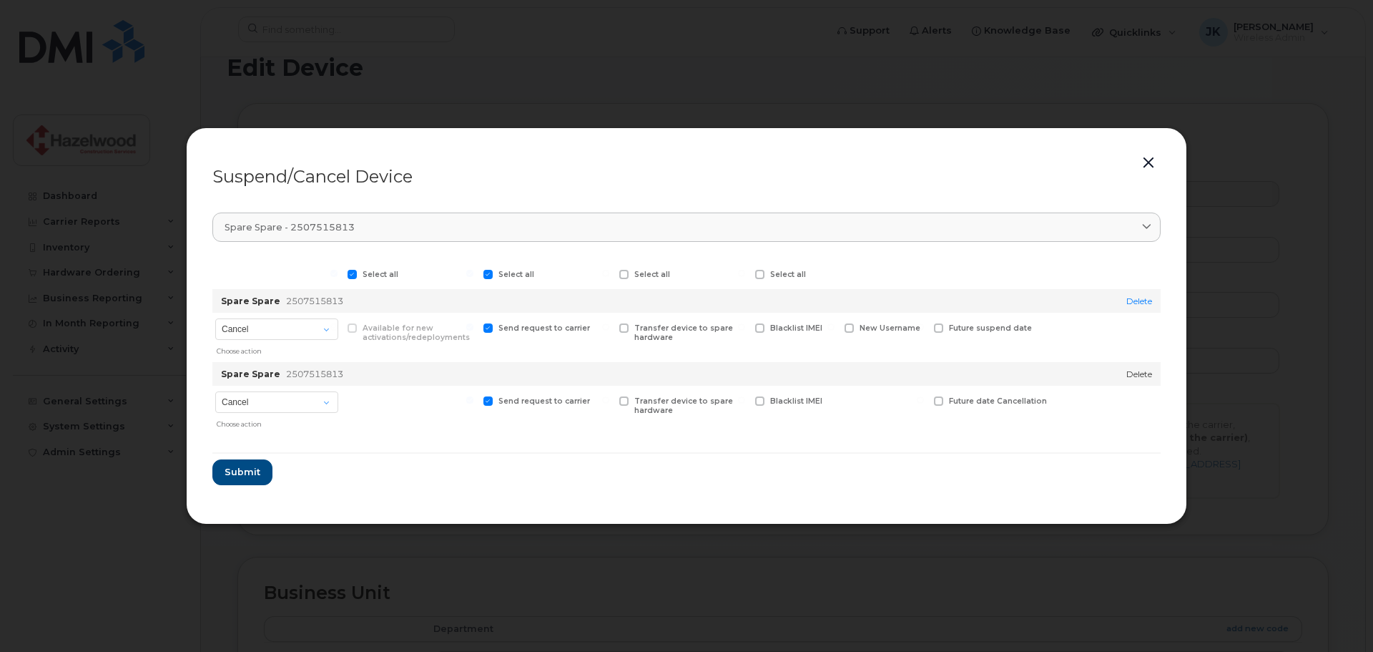  I want to click on span: Available for new activations/redeployments, so click(416, 333).